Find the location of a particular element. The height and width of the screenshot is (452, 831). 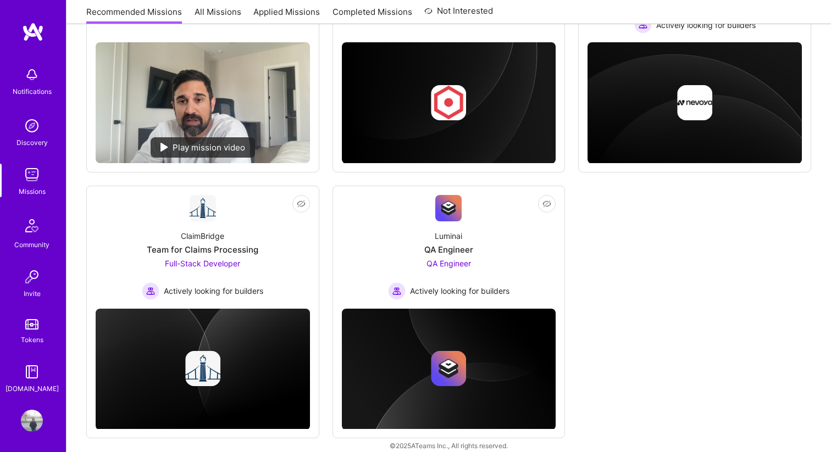

div: ClaimBridge is located at coordinates (202, 236).